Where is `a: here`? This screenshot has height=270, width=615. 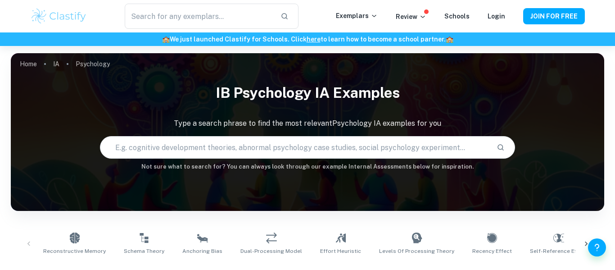
a: here is located at coordinates (313, 39).